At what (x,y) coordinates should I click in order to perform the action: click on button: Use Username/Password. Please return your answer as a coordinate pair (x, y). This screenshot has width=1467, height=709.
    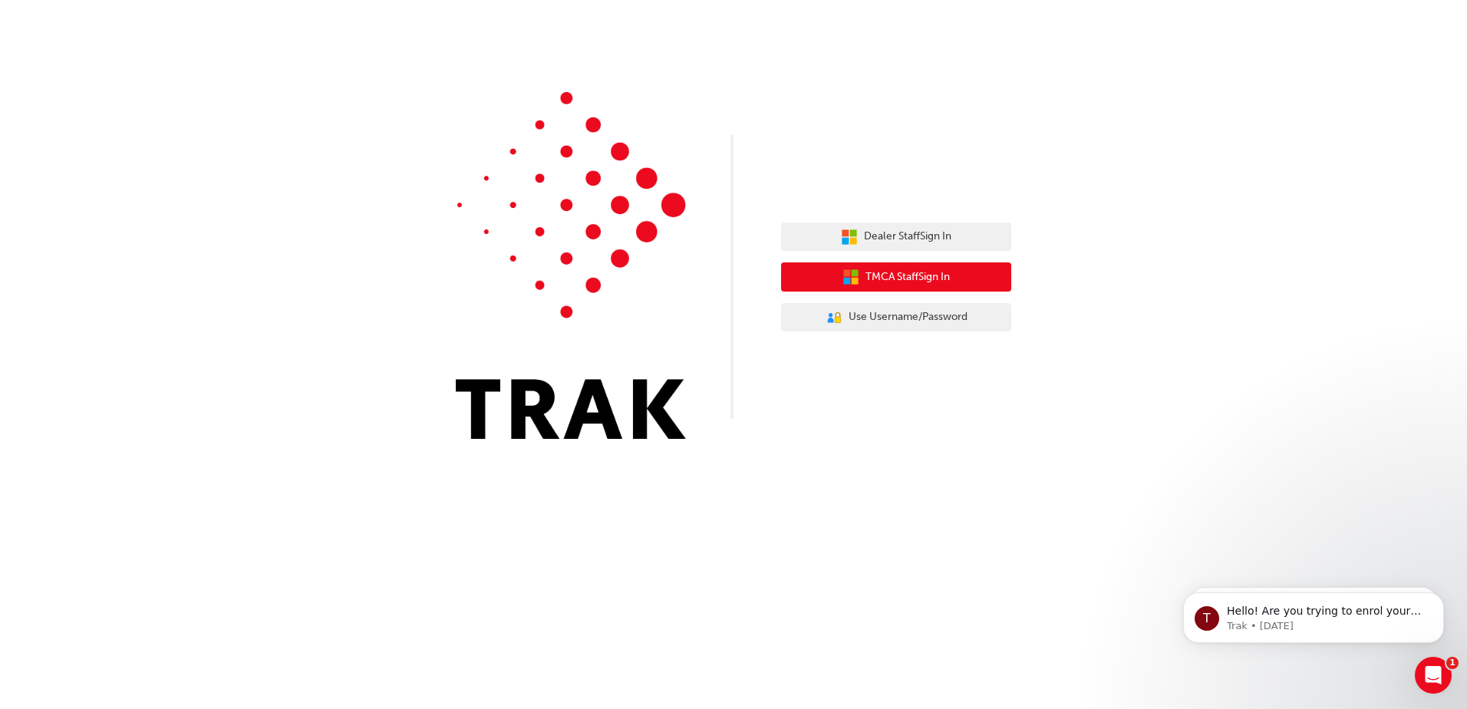
    Looking at the image, I should click on (896, 318).